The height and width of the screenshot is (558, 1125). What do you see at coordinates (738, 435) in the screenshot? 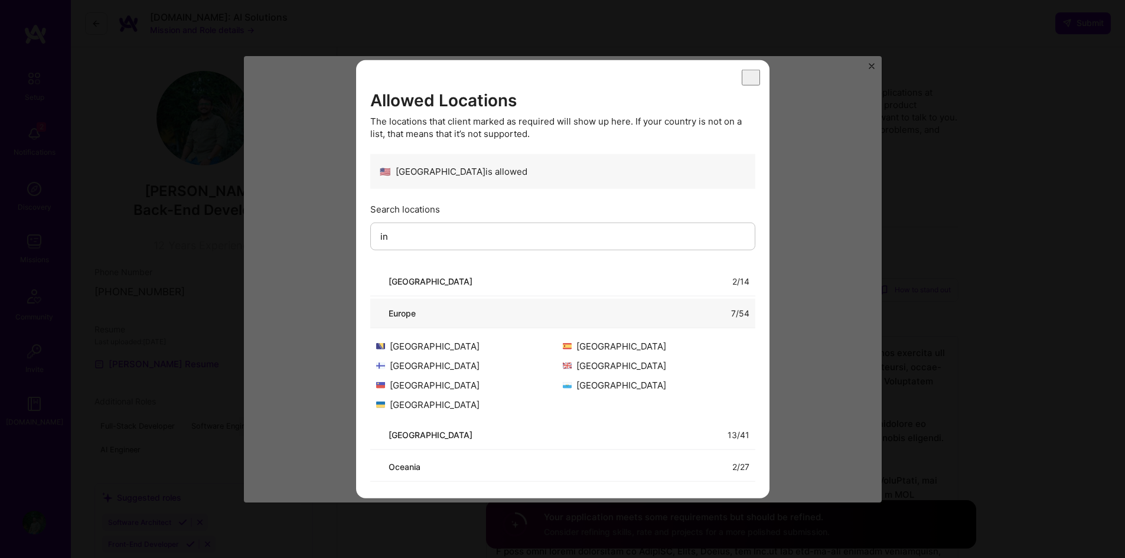
I see `div: 13 / 41` at bounding box center [738, 435].